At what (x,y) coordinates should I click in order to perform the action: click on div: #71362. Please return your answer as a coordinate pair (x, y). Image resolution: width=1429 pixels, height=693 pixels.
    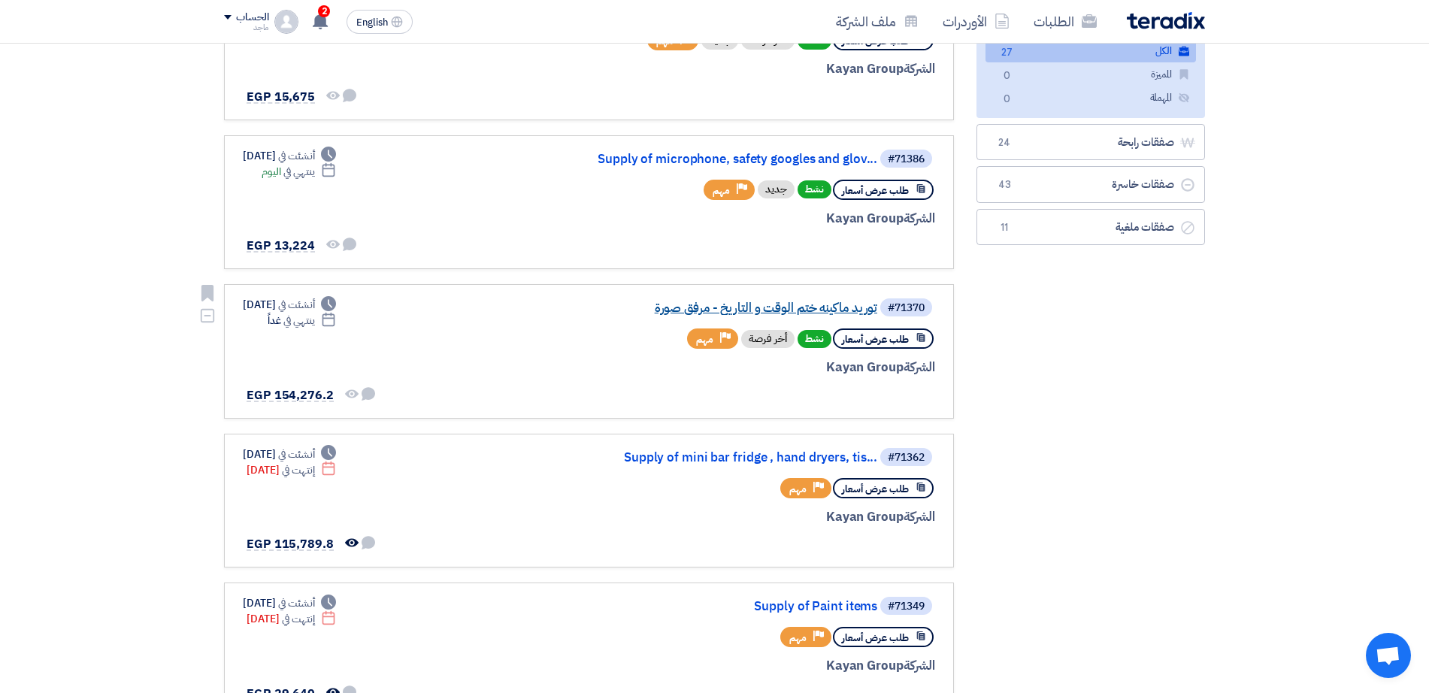
    Looking at the image, I should click on (906, 458).